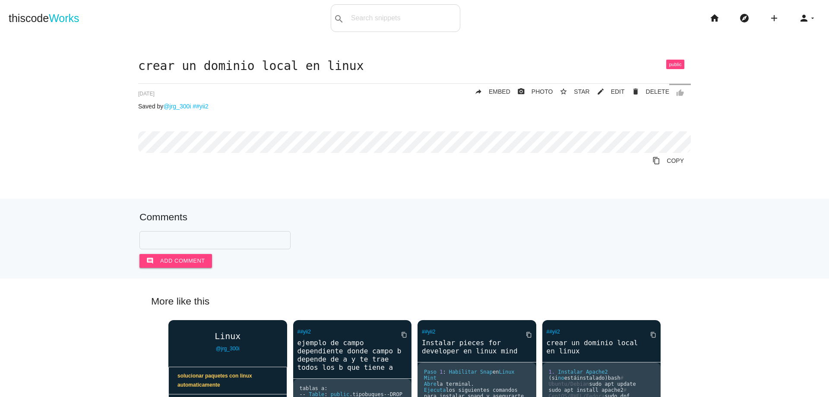 The width and height of the screenshot is (829, 397). I want to click on span: # Ubuntu/Debian, so click(588, 381).